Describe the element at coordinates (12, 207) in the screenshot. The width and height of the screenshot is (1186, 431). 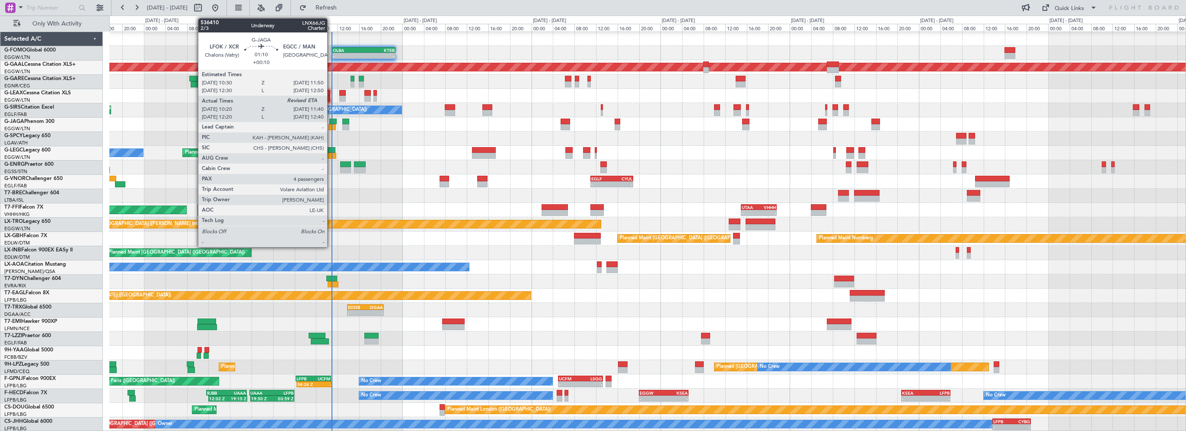
I see `span: T7-FFI` at that location.